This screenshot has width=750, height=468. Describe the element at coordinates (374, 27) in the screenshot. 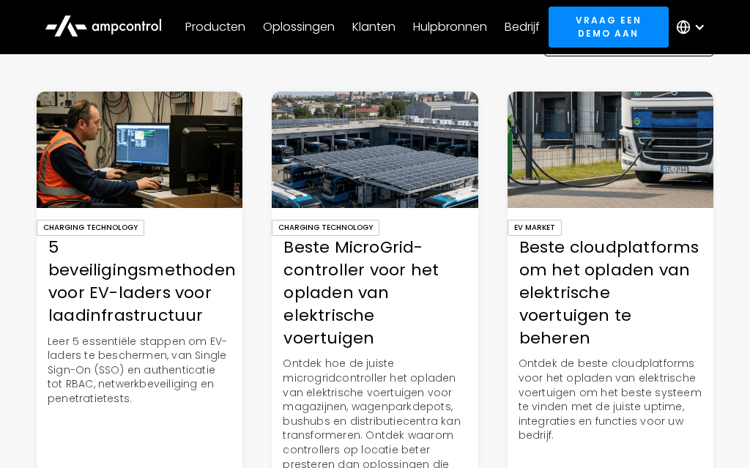

I see `div: Klanten` at that location.